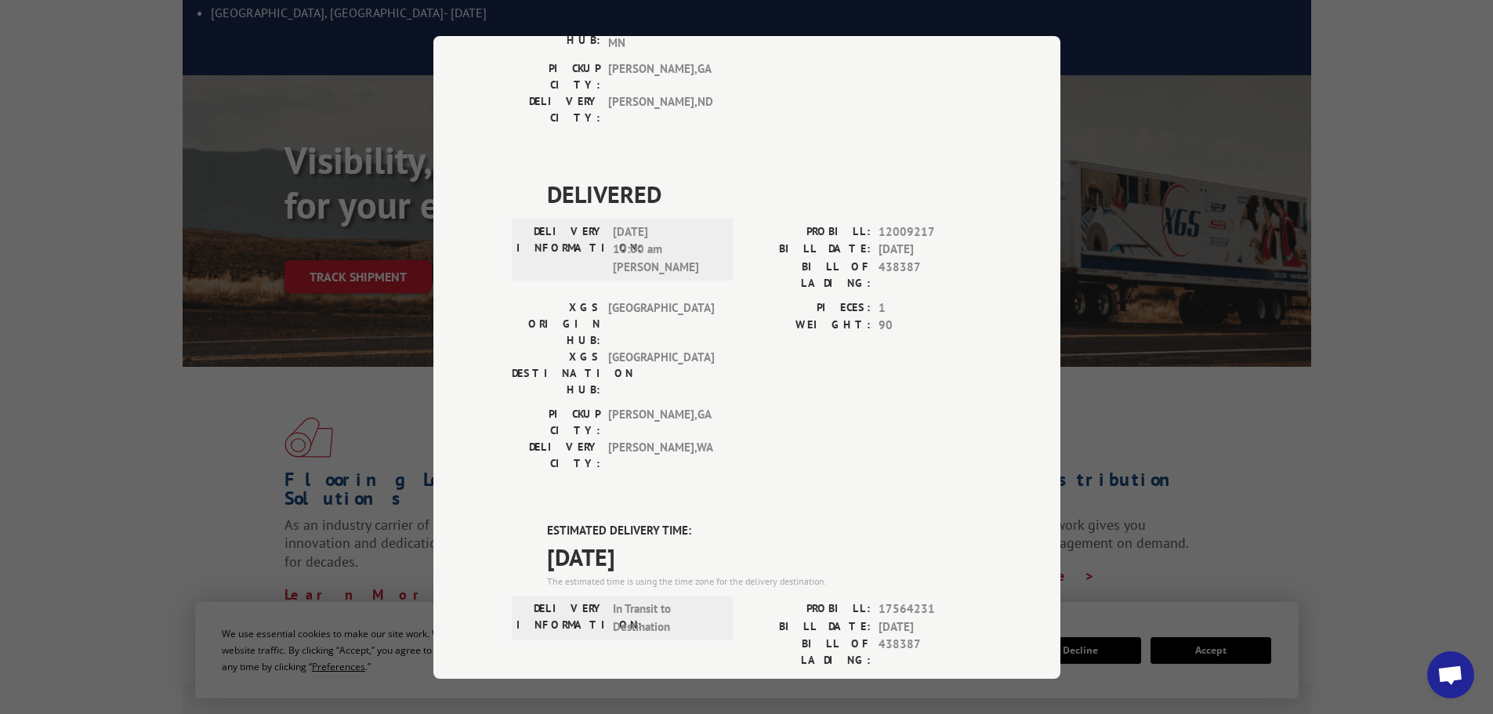  What do you see at coordinates (809, 325) in the screenshot?
I see `label: WEIGHT:` at bounding box center [809, 325].